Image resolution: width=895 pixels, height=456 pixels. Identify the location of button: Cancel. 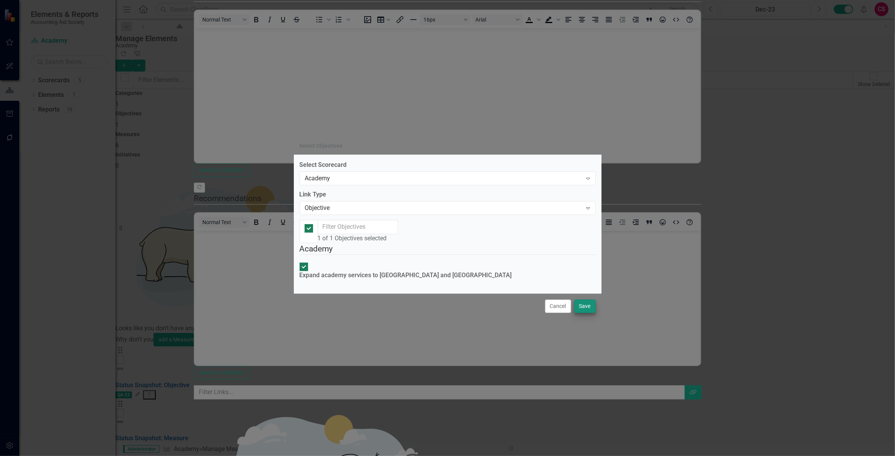
(558, 306).